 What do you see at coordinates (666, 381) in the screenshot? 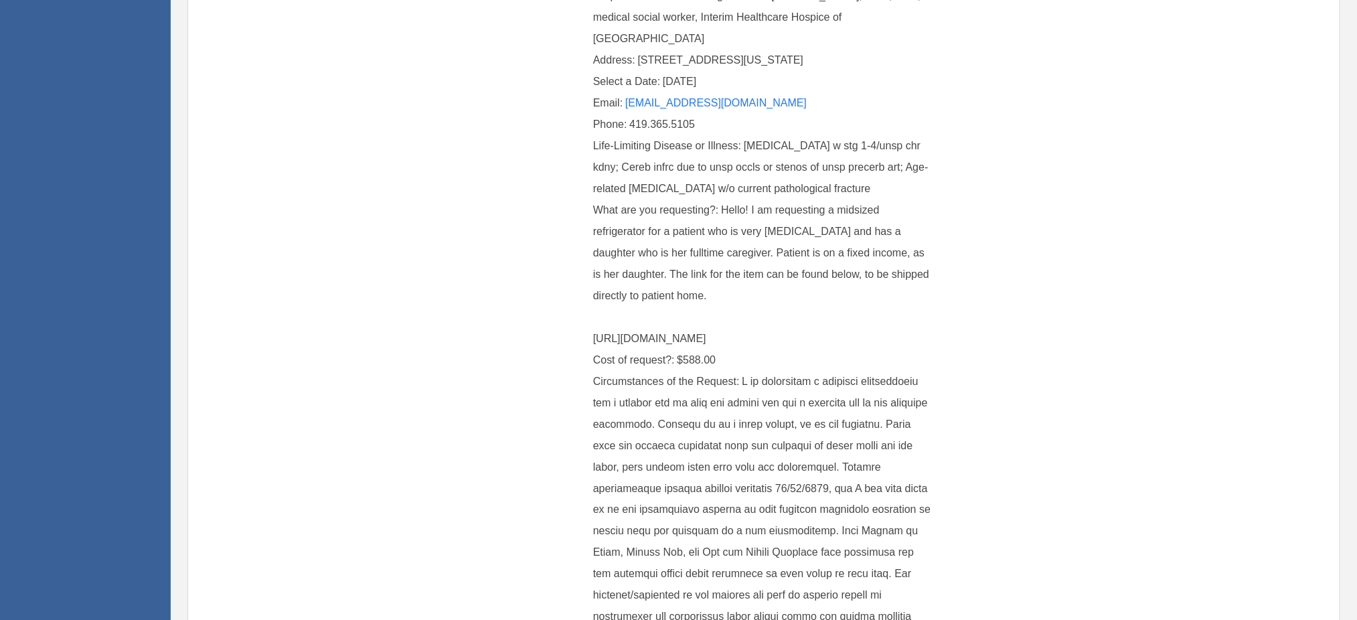
I see `span: Circumstances of the Request:` at bounding box center [666, 381].